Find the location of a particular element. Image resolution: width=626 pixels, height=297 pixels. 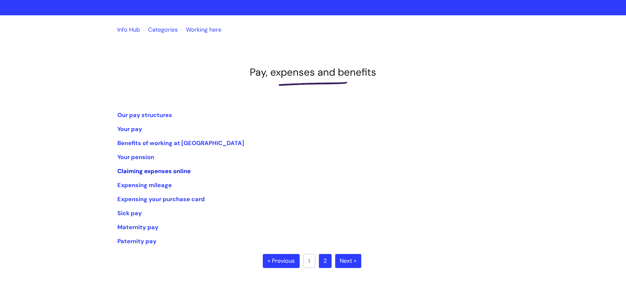

a: Claiming expenses online is located at coordinates (154, 171).